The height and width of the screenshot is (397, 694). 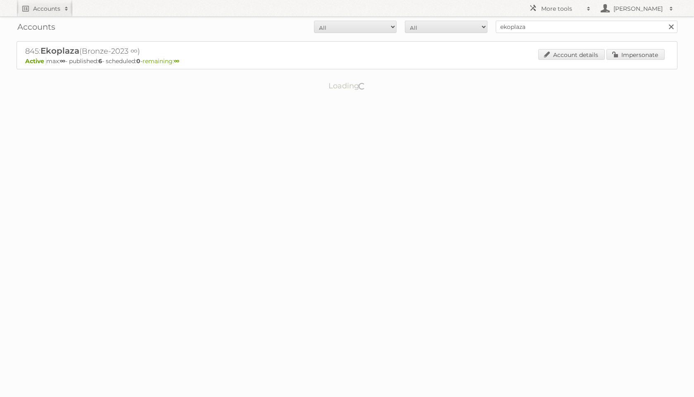 What do you see at coordinates (347, 86) in the screenshot?
I see `p: Loading` at bounding box center [347, 86].